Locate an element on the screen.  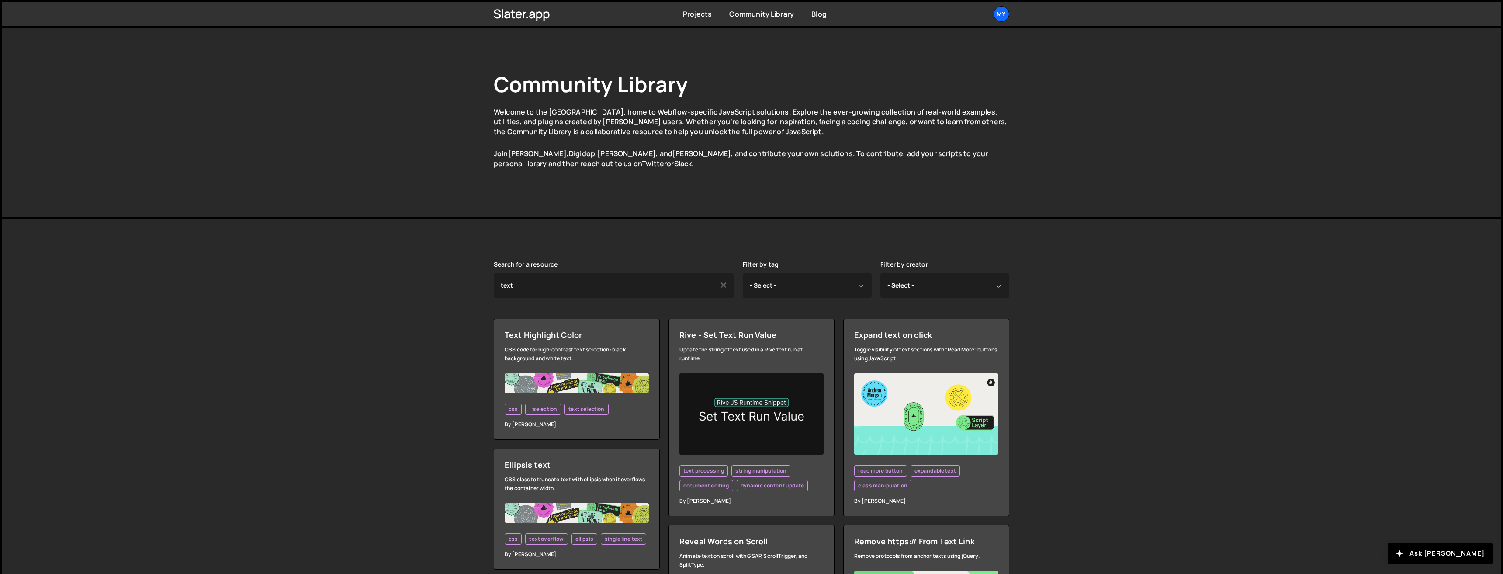
div: CSS class to truncate text with ellipsis when it overflows the container width. is located at coordinates (577, 484).